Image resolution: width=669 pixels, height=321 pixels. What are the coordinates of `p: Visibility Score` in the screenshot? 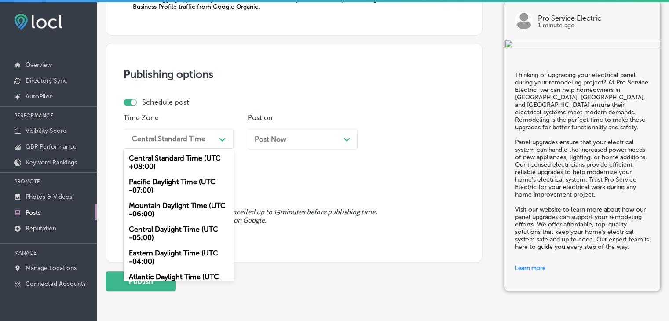 It's located at (46, 131).